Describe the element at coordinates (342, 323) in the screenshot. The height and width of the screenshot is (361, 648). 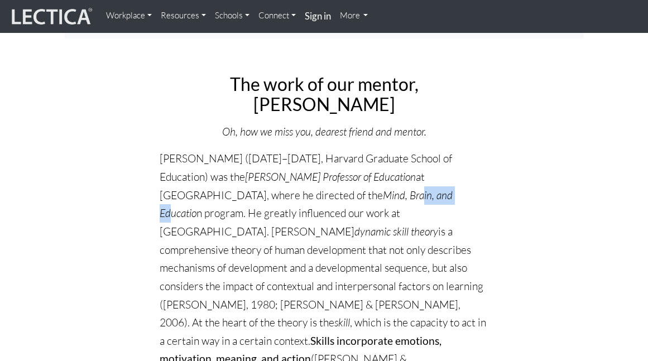
I see `i: skill` at that location.